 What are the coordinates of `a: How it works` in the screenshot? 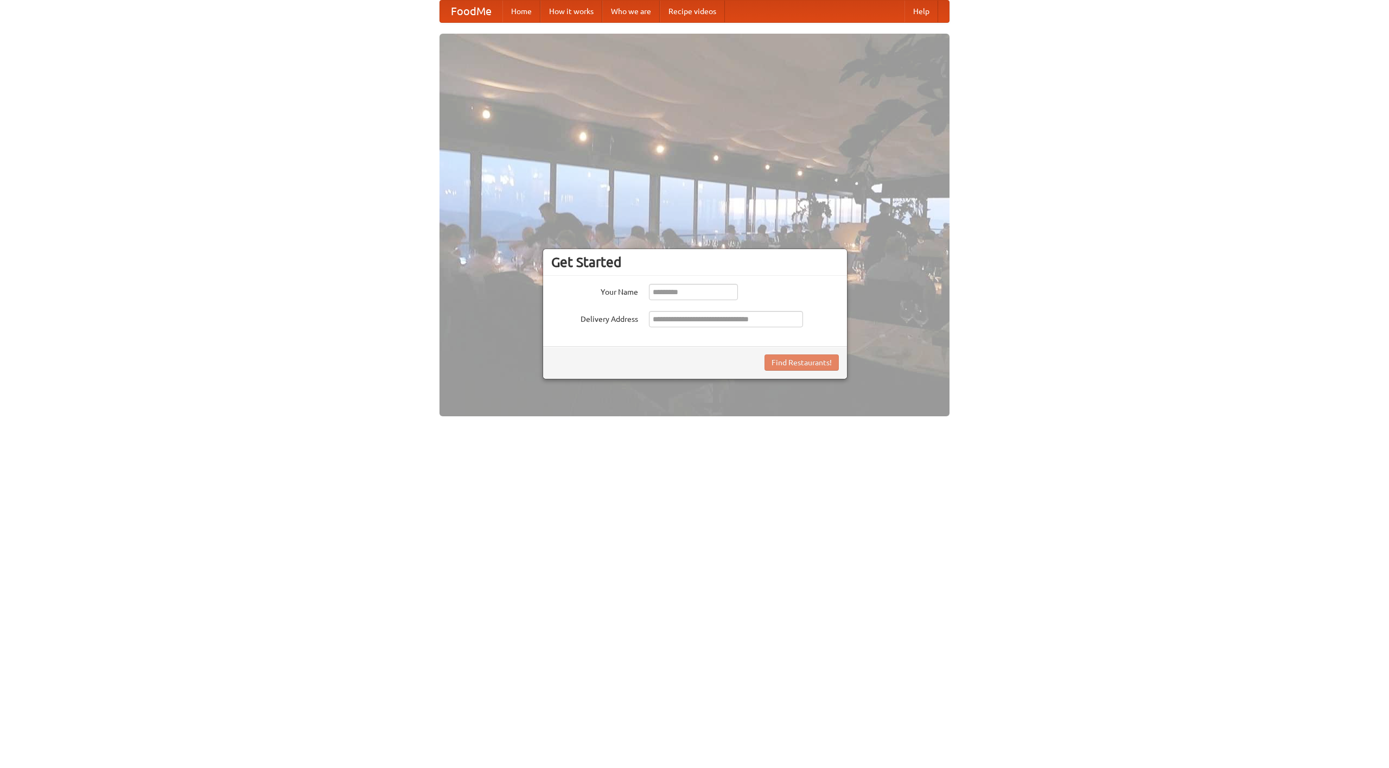 It's located at (571, 11).